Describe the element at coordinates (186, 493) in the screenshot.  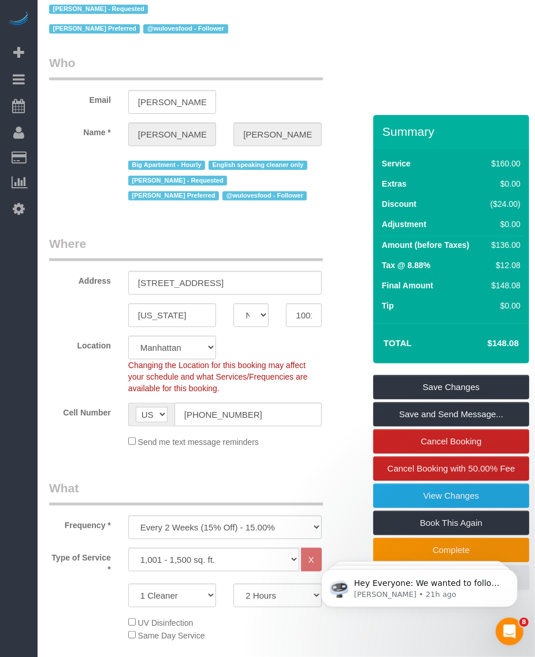
I see `legend: What` at that location.